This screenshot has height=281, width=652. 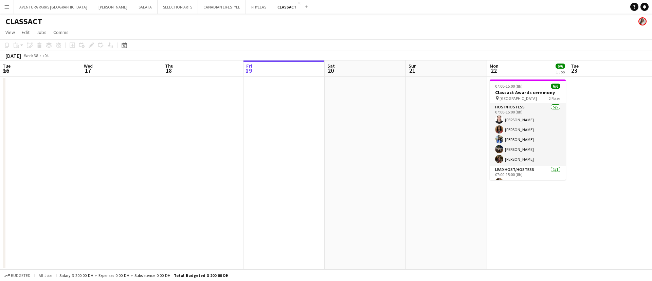 I want to click on a: Comms, so click(x=61, y=32).